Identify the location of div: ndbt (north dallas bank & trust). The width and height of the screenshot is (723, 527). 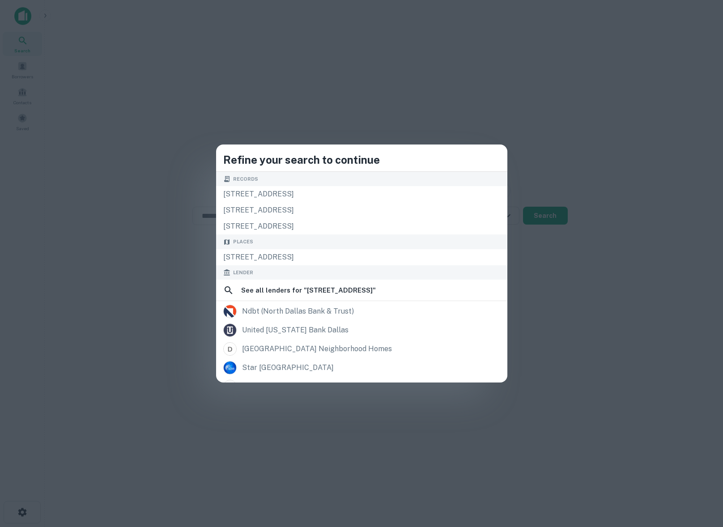
(298, 312).